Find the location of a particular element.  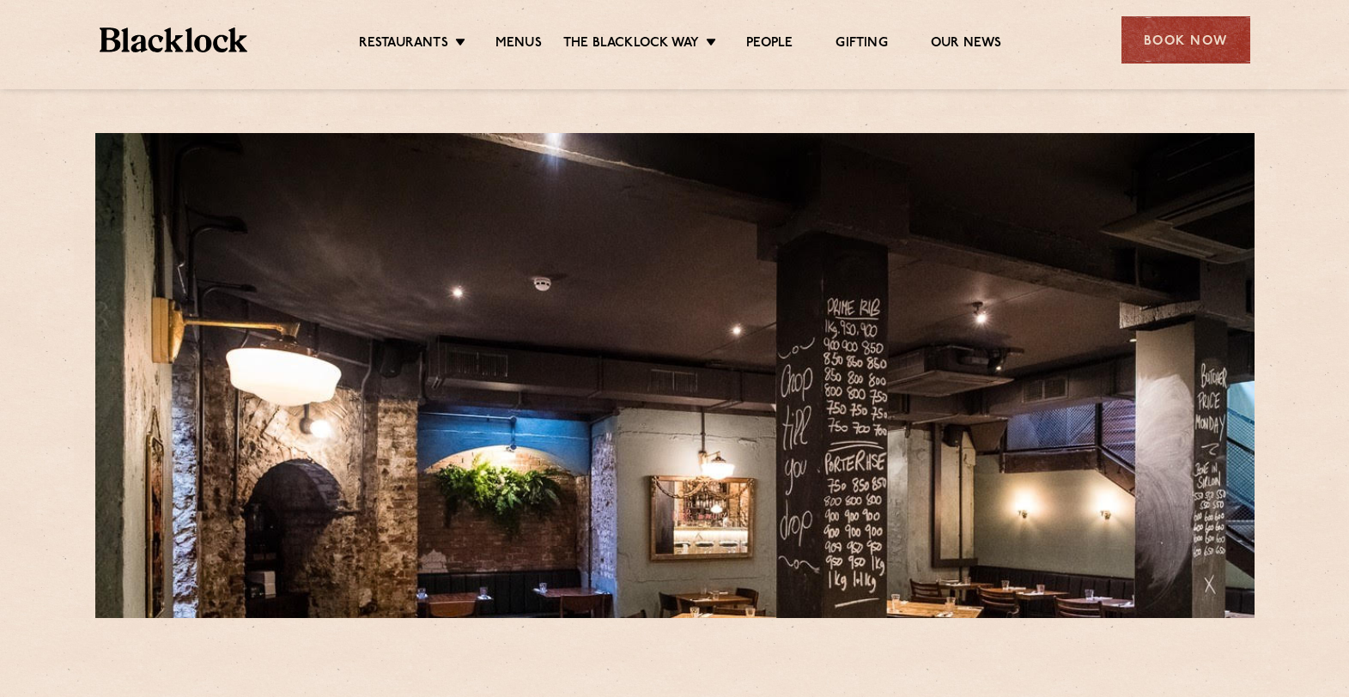

a: Restaurants is located at coordinates (404, 45).